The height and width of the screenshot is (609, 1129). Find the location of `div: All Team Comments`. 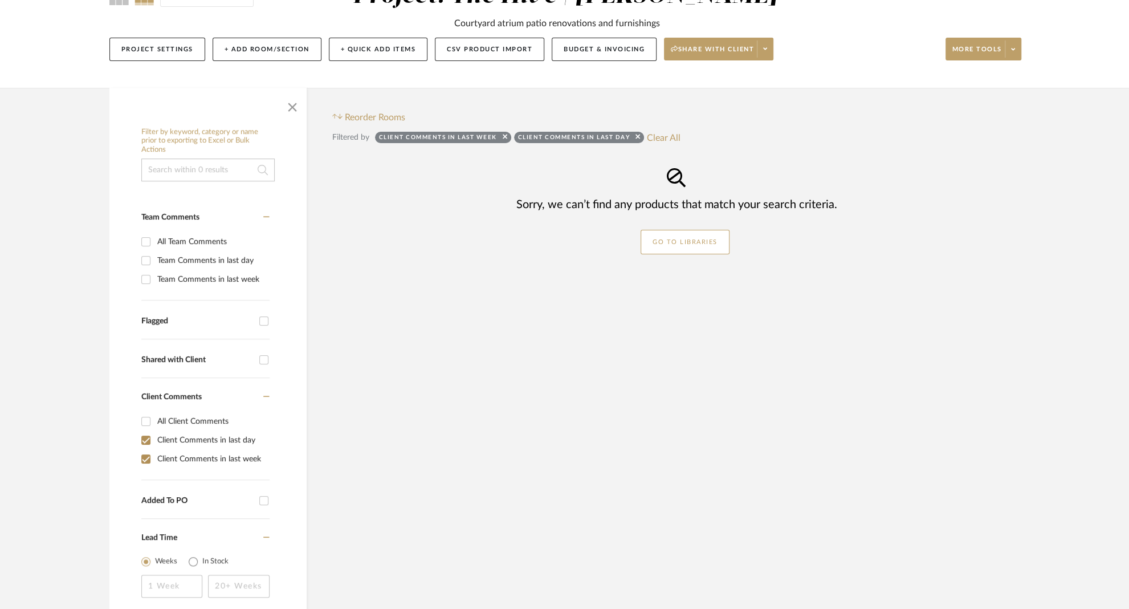

div: All Team Comments is located at coordinates (212, 242).